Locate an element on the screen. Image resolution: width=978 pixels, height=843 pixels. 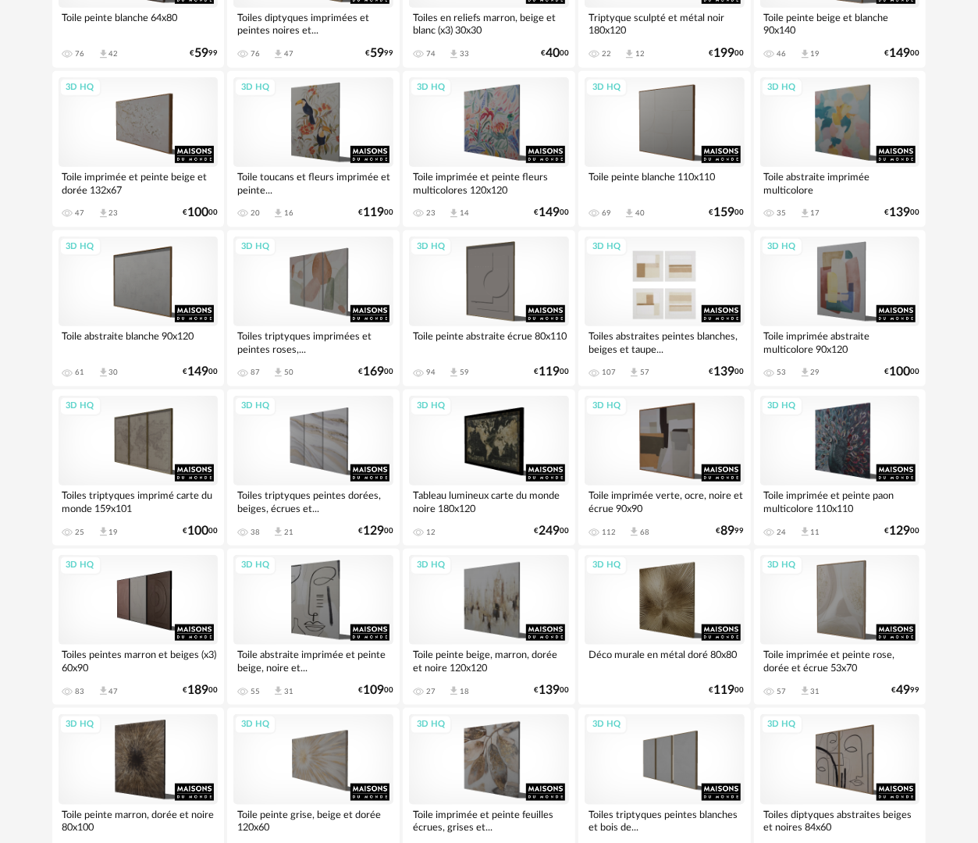
div: 61 is located at coordinates (80, 372).